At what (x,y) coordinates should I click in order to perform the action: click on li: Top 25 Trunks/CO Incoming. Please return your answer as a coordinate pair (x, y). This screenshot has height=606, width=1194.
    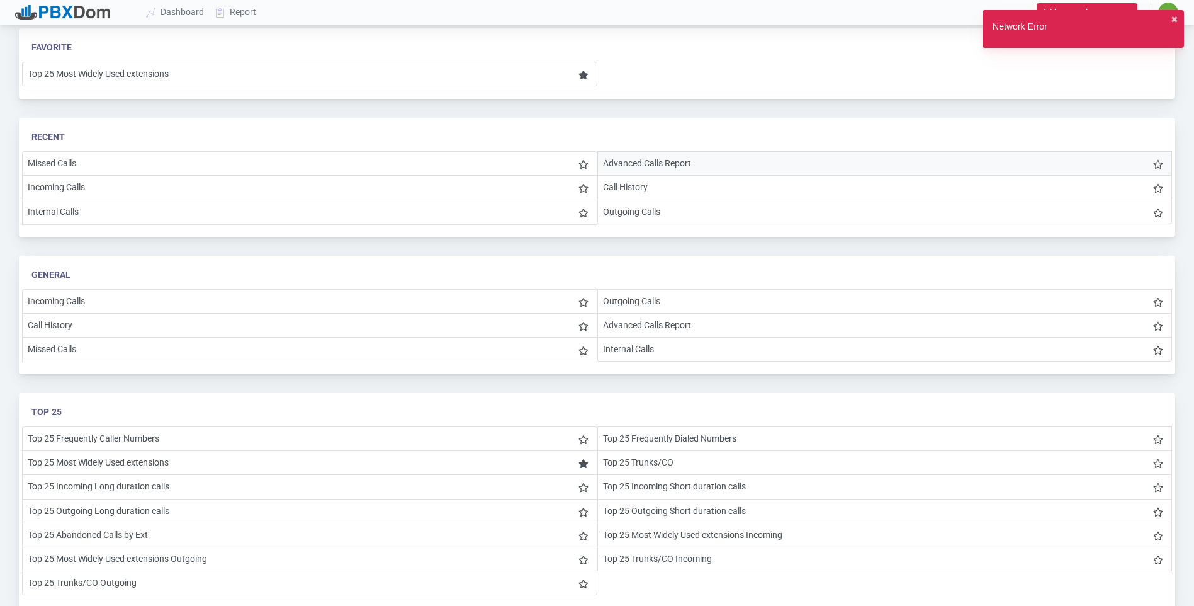
    Looking at the image, I should click on (885, 558).